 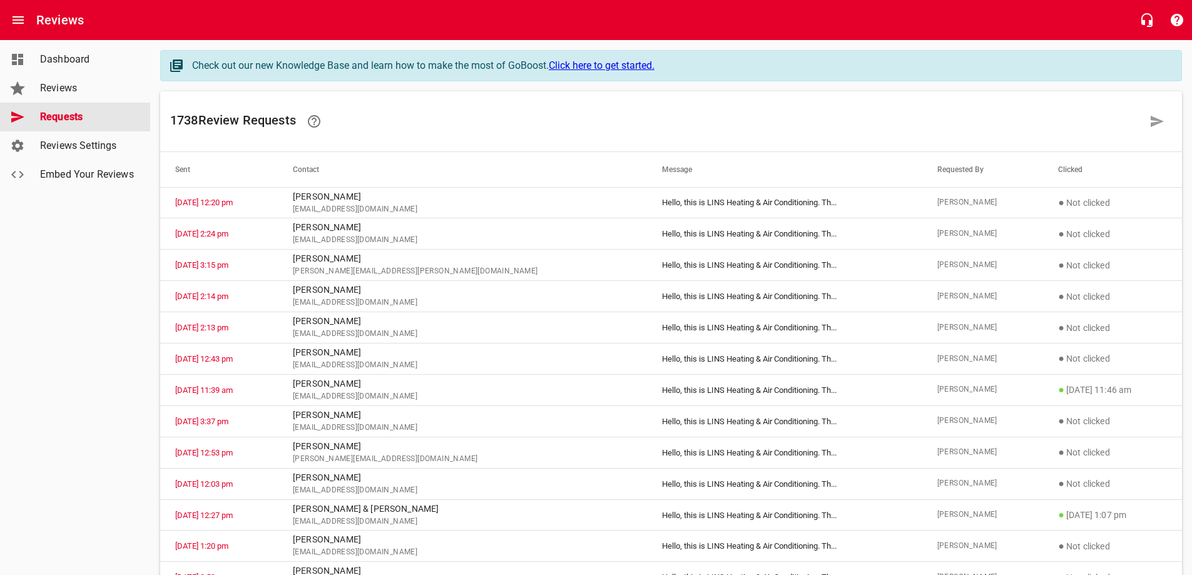 What do you see at coordinates (60, 20) in the screenshot?
I see `h6: Reviews` at bounding box center [60, 20].